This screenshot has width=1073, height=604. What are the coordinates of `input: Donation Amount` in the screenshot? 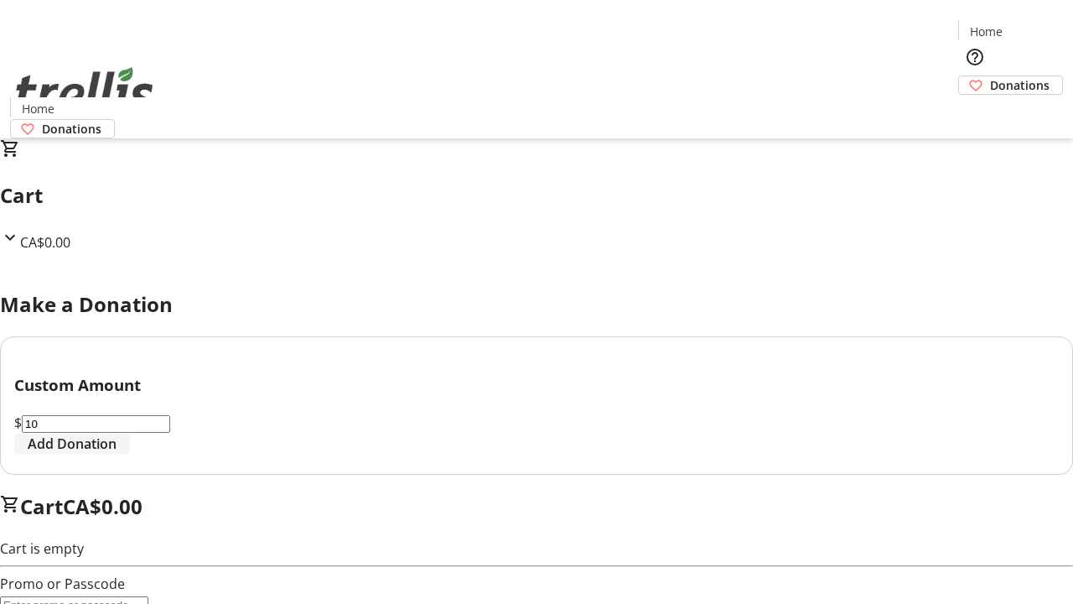 It's located at (96, 423).